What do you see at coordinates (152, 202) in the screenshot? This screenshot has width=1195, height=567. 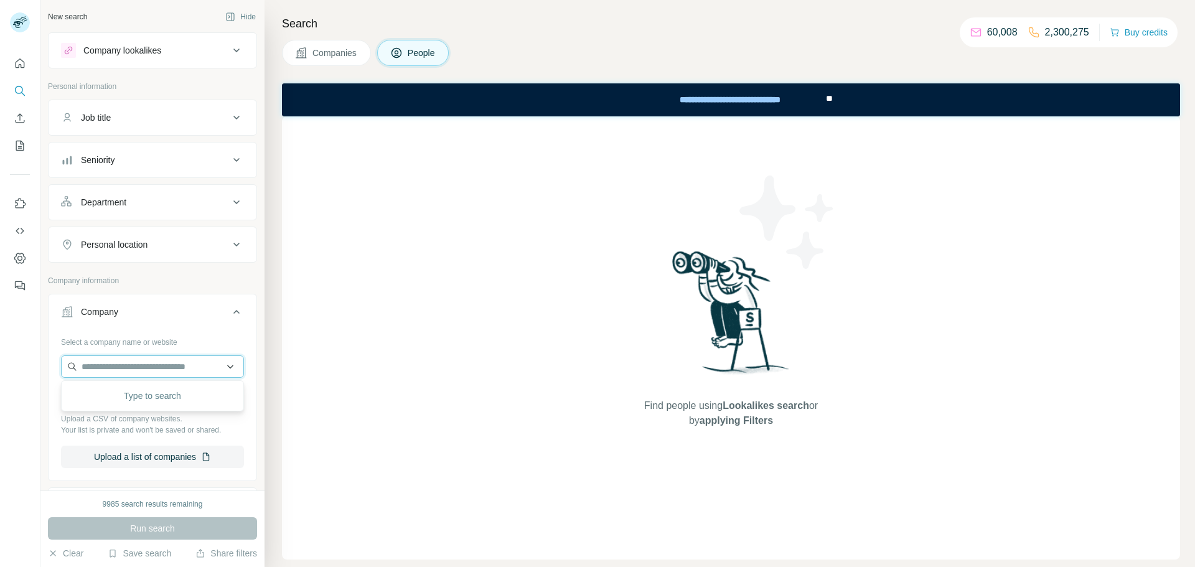 I see `button: Department` at bounding box center [152, 202].